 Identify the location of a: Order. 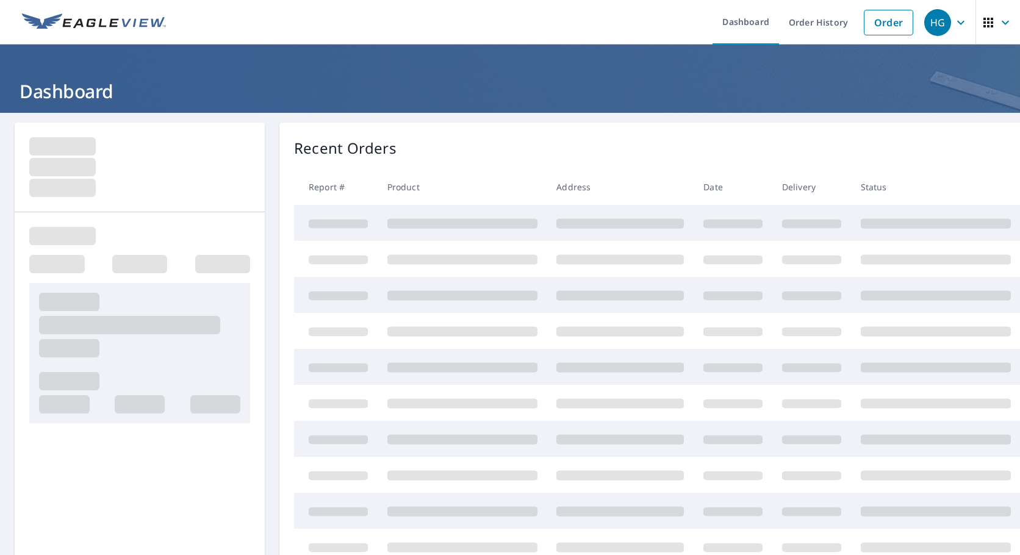
(888, 23).